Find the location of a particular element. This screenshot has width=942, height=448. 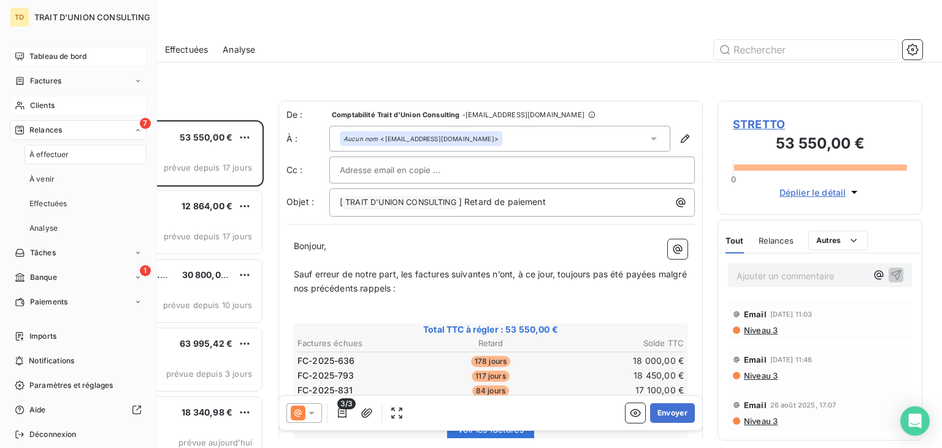

span: Notifications is located at coordinates (52, 361).